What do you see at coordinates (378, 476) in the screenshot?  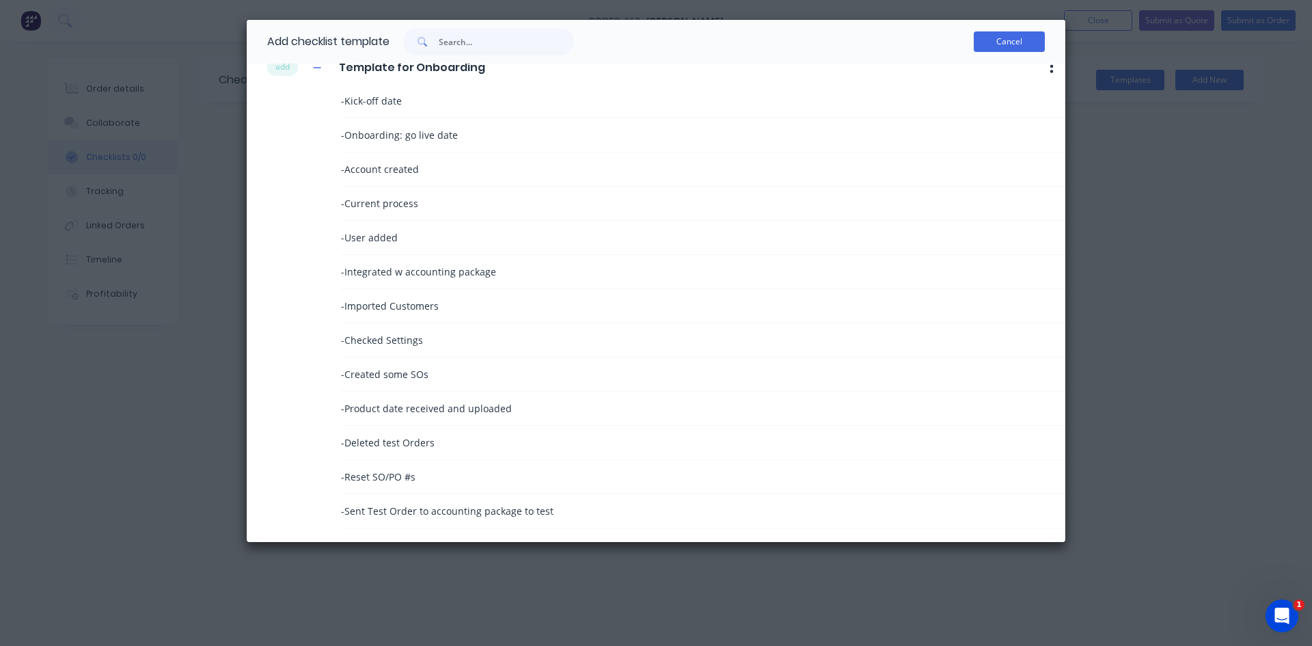 I see `span: - Reset SO/PO #s` at bounding box center [378, 476].